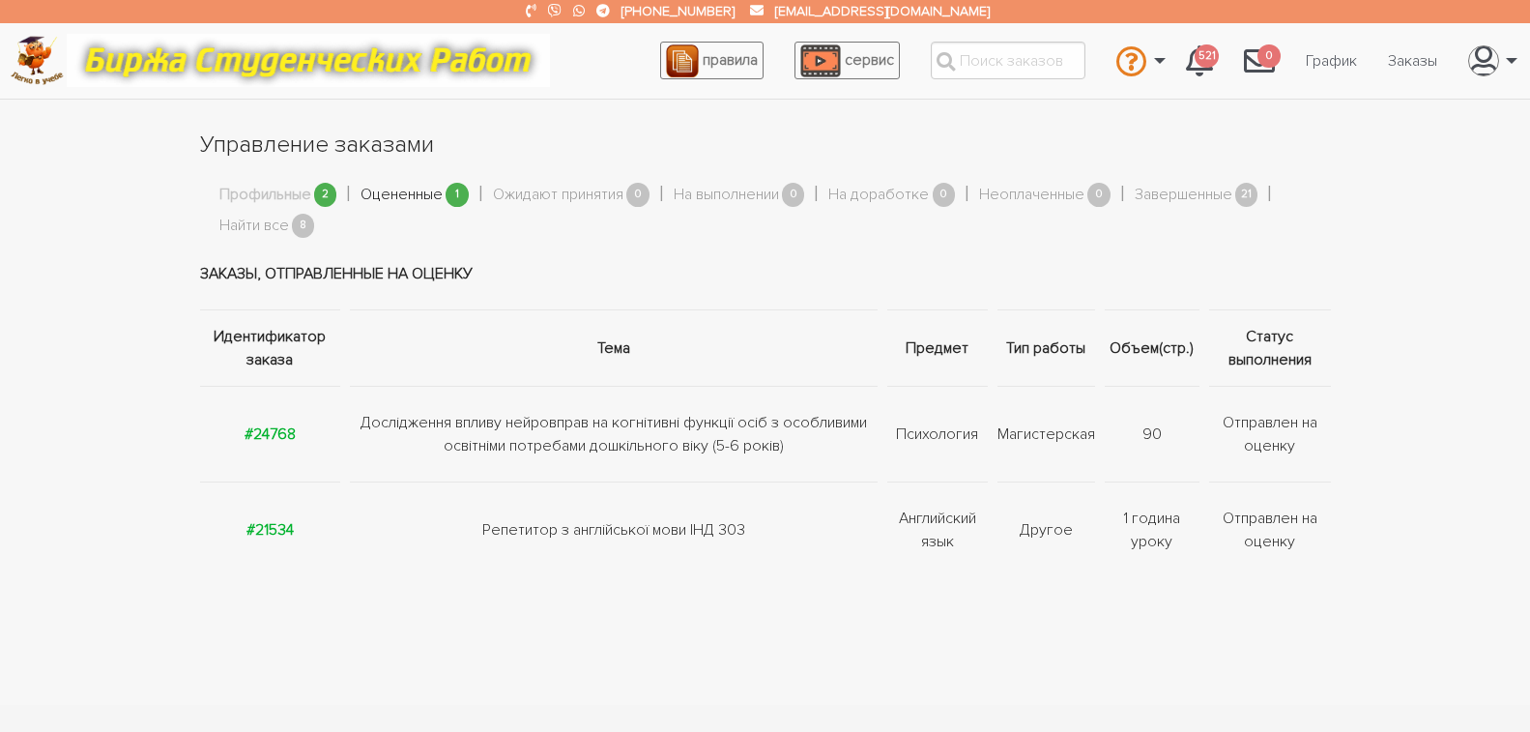  What do you see at coordinates (308, 60) in the screenshot?
I see `img: motto-12e01f5a76059d5f6a28199ef077b1f78e012cfde436ab5cf1d4517935686d32.gif` at bounding box center [308, 60].